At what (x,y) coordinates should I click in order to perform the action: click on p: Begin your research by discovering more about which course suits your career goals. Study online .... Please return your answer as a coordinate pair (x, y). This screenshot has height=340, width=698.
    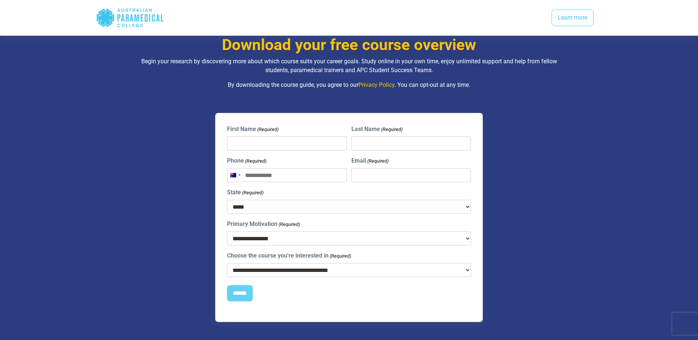
    Looking at the image, I should click on (349, 66).